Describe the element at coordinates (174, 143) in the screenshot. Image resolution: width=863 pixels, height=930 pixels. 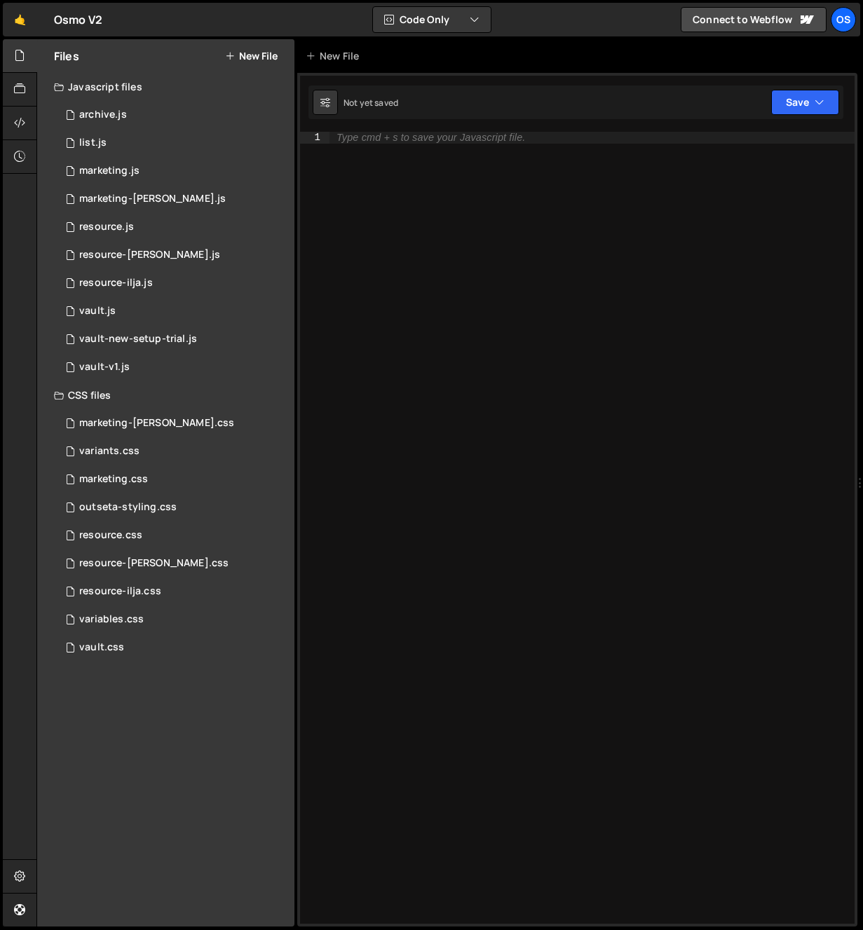
I see `div: 16596/45151.js` at that location.